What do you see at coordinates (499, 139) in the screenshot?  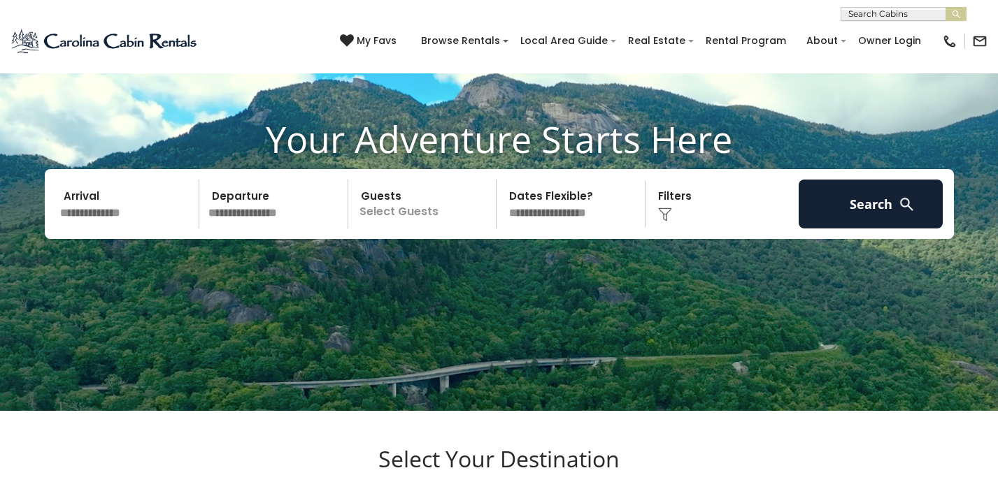 I see `h1: Your Adventure Starts Here` at bounding box center [499, 139].